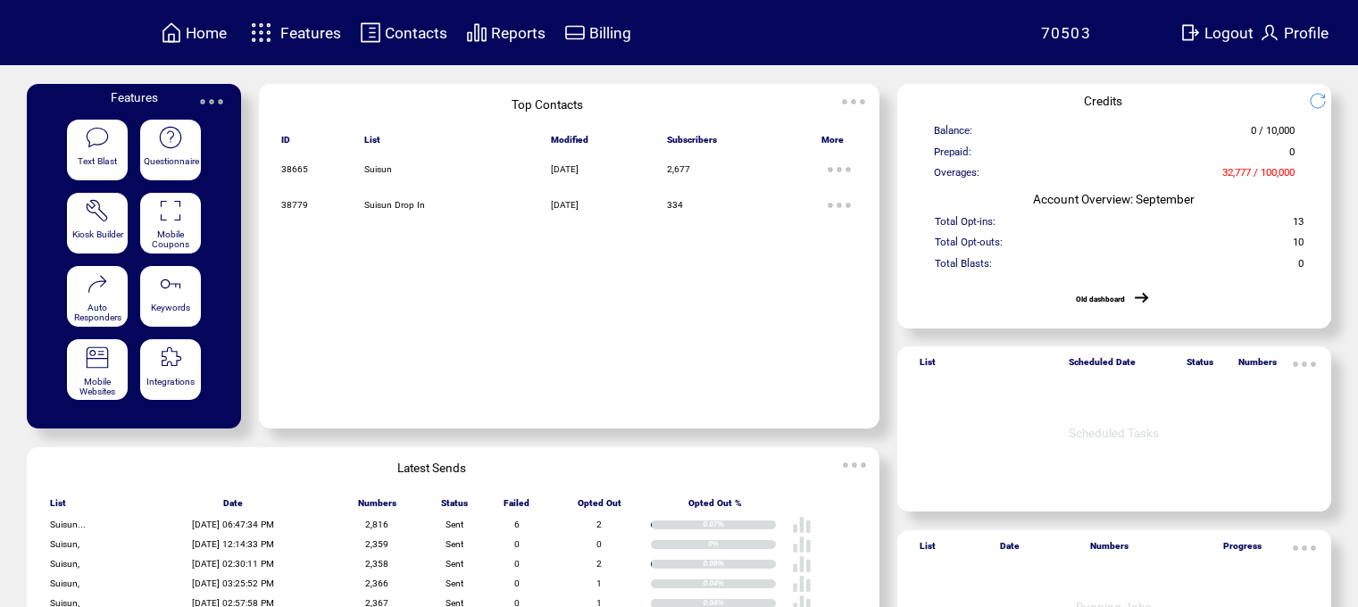  I want to click on img: chart.svg, so click(477, 32).